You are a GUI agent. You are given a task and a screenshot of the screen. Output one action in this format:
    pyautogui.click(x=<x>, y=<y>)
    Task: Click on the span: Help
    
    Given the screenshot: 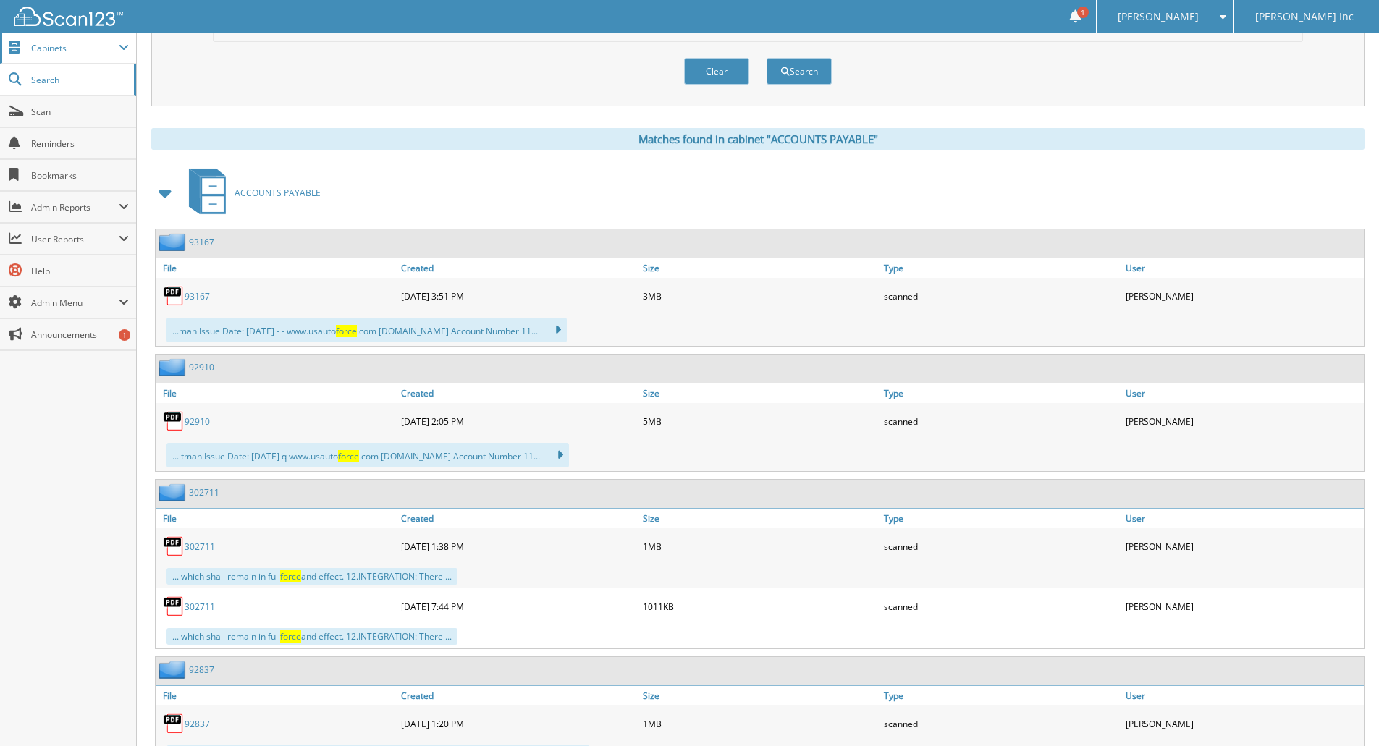 What is the action you would take?
    pyautogui.click(x=80, y=271)
    